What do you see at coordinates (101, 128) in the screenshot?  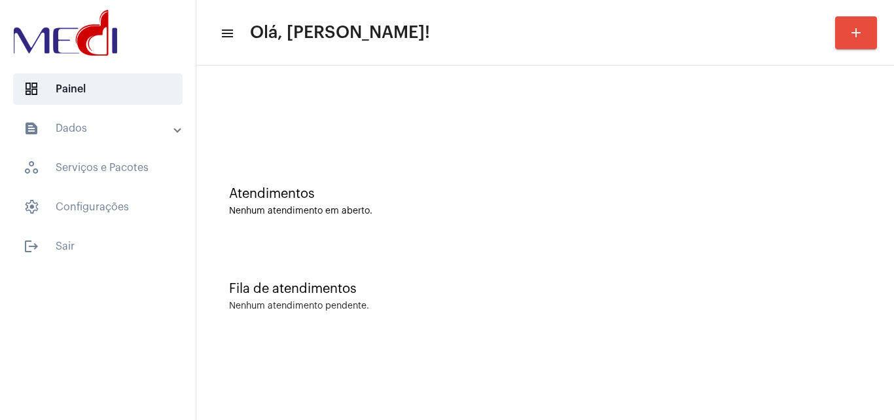 I see `mat-expansion-panel-header: sidenav iconDados` at bounding box center [101, 128].